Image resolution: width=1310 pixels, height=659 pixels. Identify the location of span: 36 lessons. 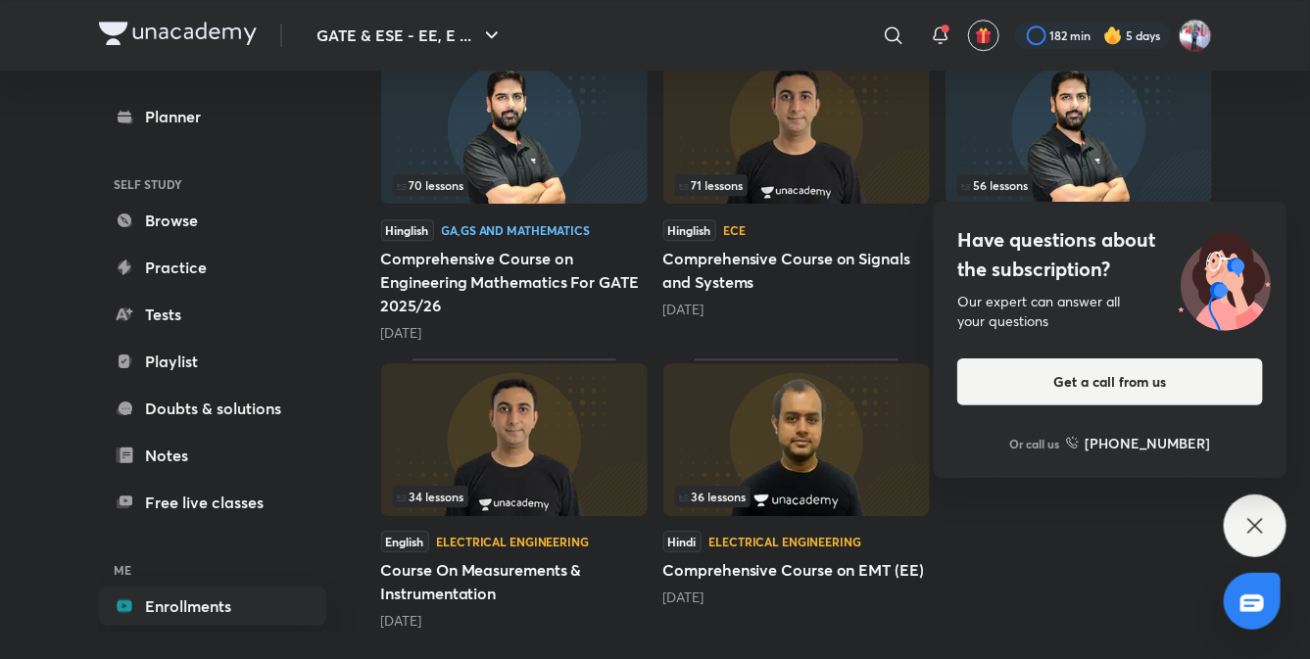
(712, 497).